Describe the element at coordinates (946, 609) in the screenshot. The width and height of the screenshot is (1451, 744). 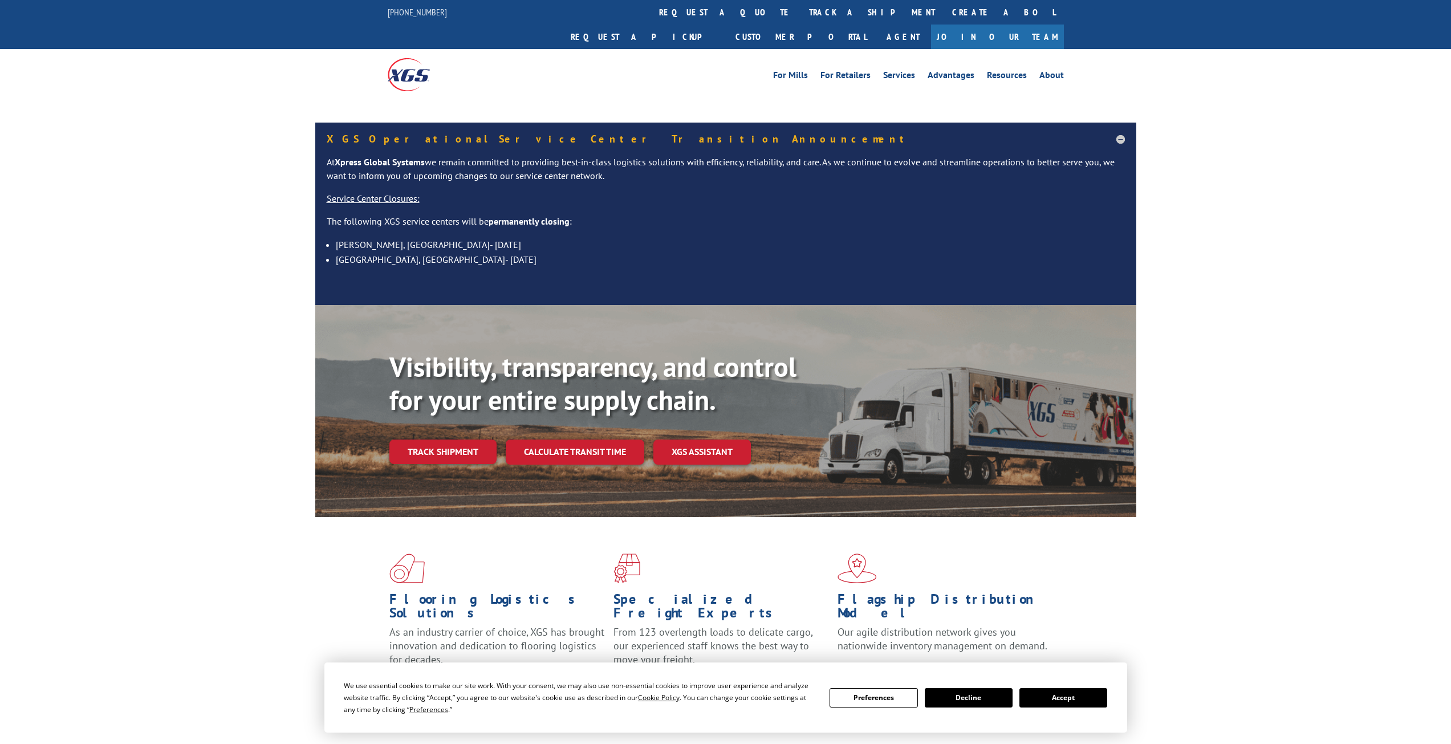
I see `h1: Flagship Distribution Model` at that location.